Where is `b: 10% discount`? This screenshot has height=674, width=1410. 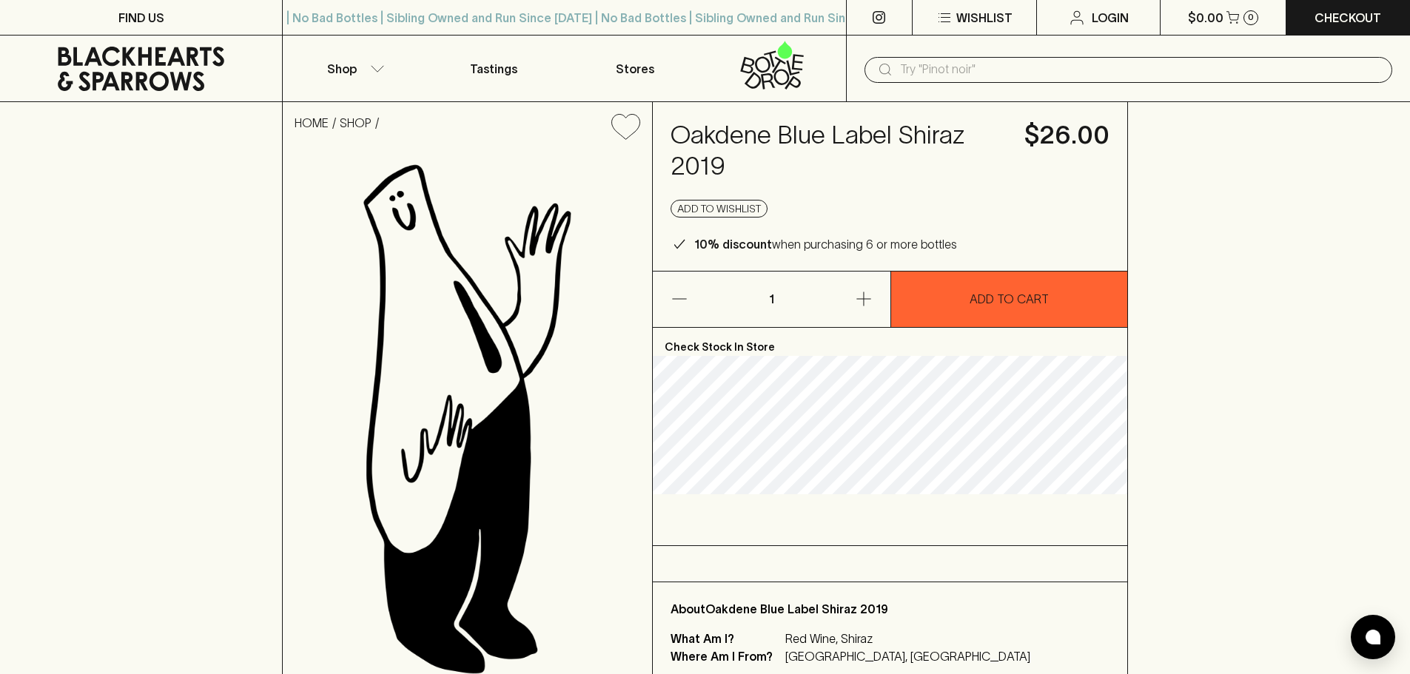 b: 10% discount is located at coordinates (733, 244).